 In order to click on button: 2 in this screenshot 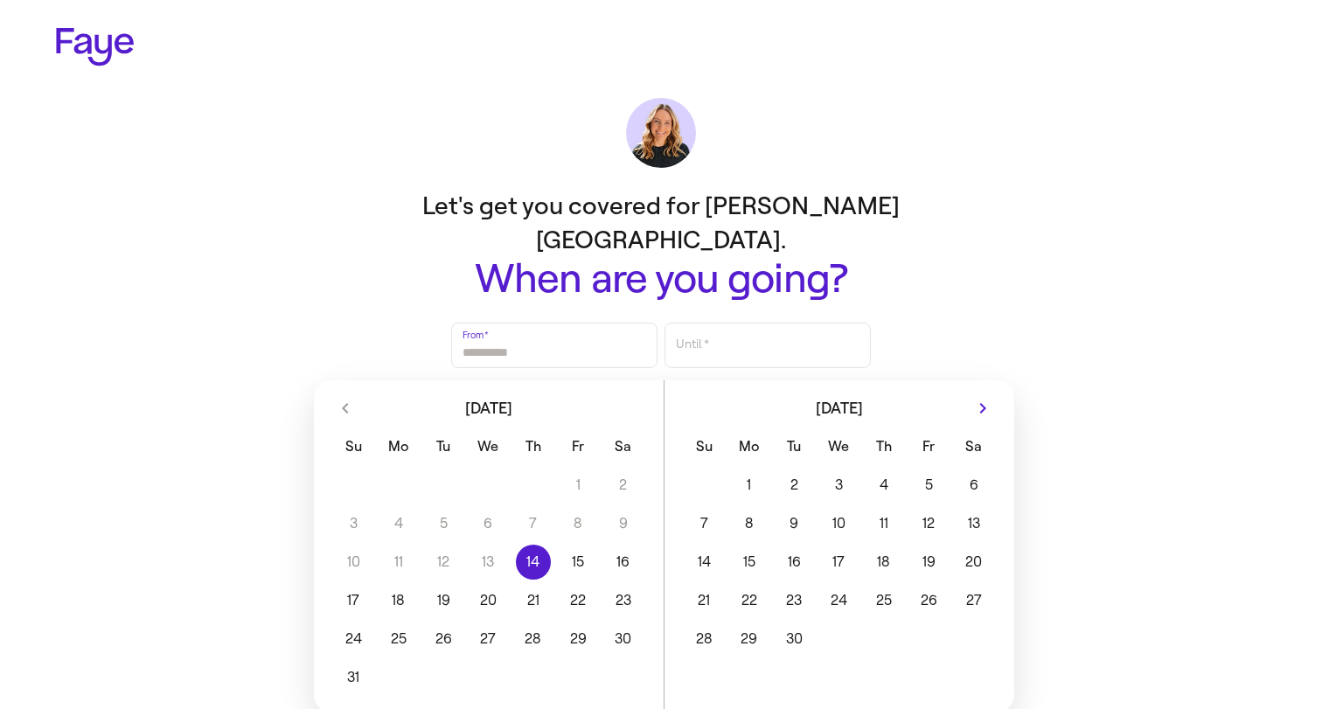, I will do `click(793, 485)`.